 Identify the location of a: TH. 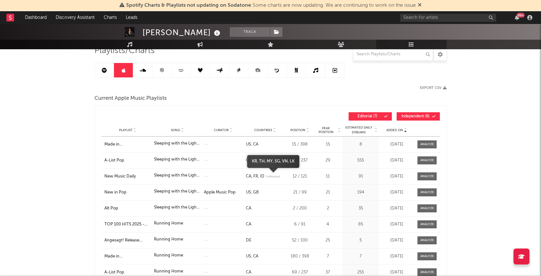
(261, 161).